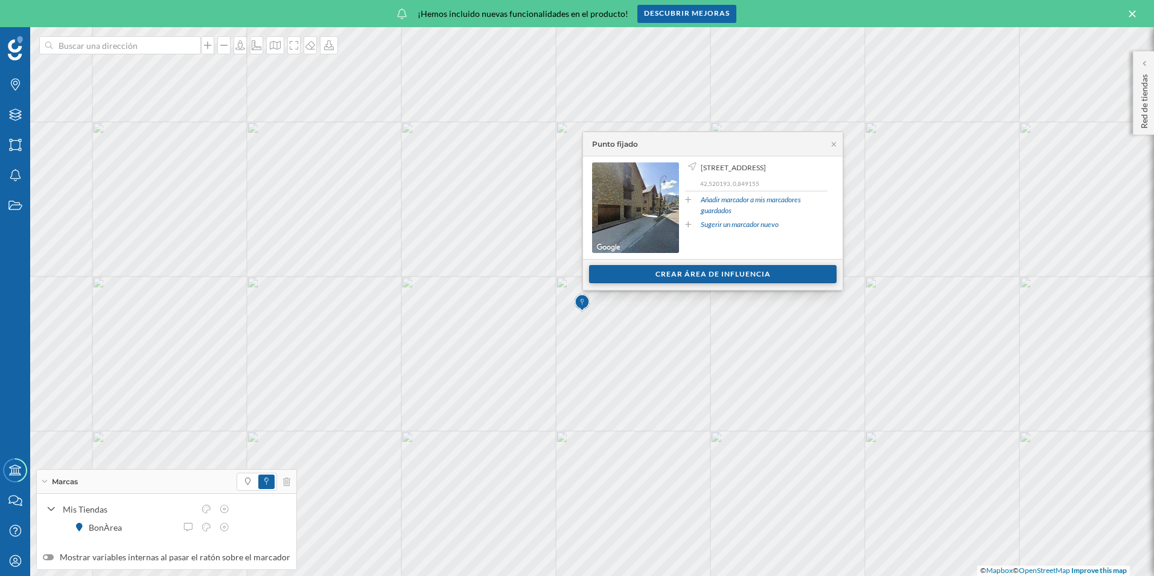 Image resolution: width=1154 pixels, height=576 pixels. Describe the element at coordinates (1044, 570) in the screenshot. I see `a: OpenStreetMap` at that location.